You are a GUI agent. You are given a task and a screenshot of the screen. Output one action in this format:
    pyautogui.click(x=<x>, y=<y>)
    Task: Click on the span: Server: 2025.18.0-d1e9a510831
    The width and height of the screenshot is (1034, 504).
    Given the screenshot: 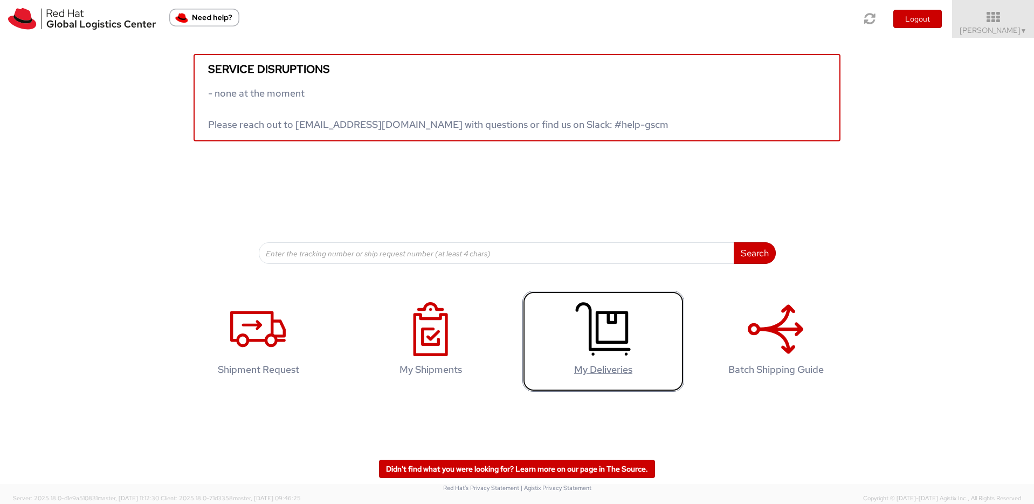 What is the action you would take?
    pyautogui.click(x=86, y=498)
    